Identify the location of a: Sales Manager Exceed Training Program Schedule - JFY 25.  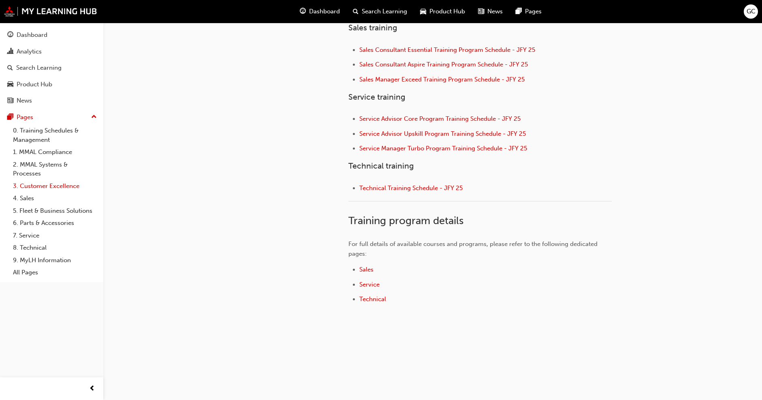
(442, 79).